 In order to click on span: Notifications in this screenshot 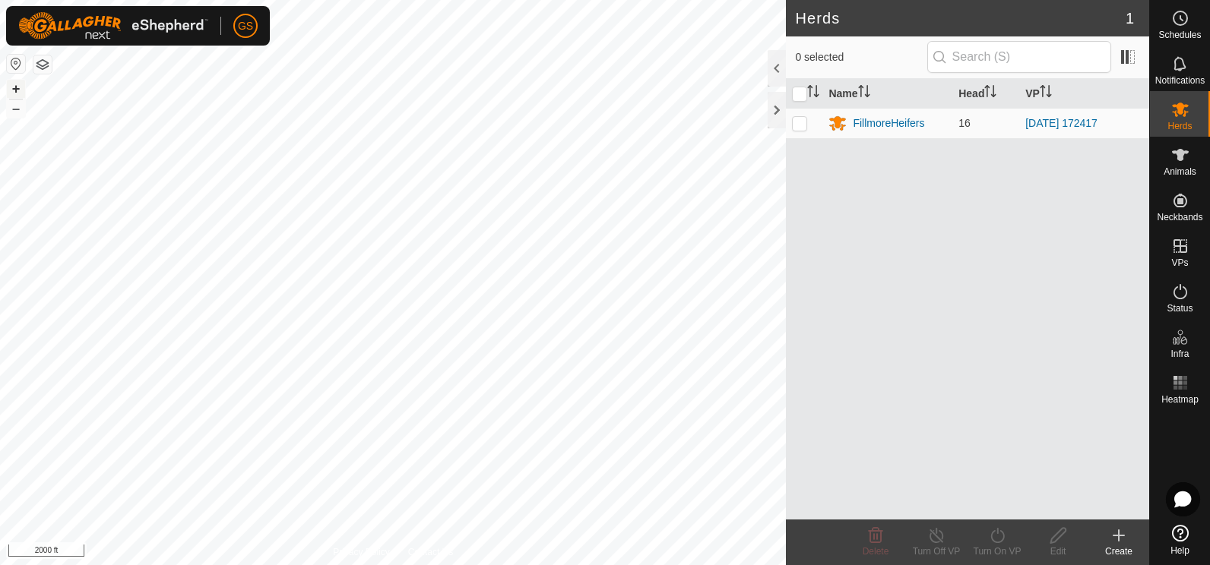, I will do `click(1179, 81)`.